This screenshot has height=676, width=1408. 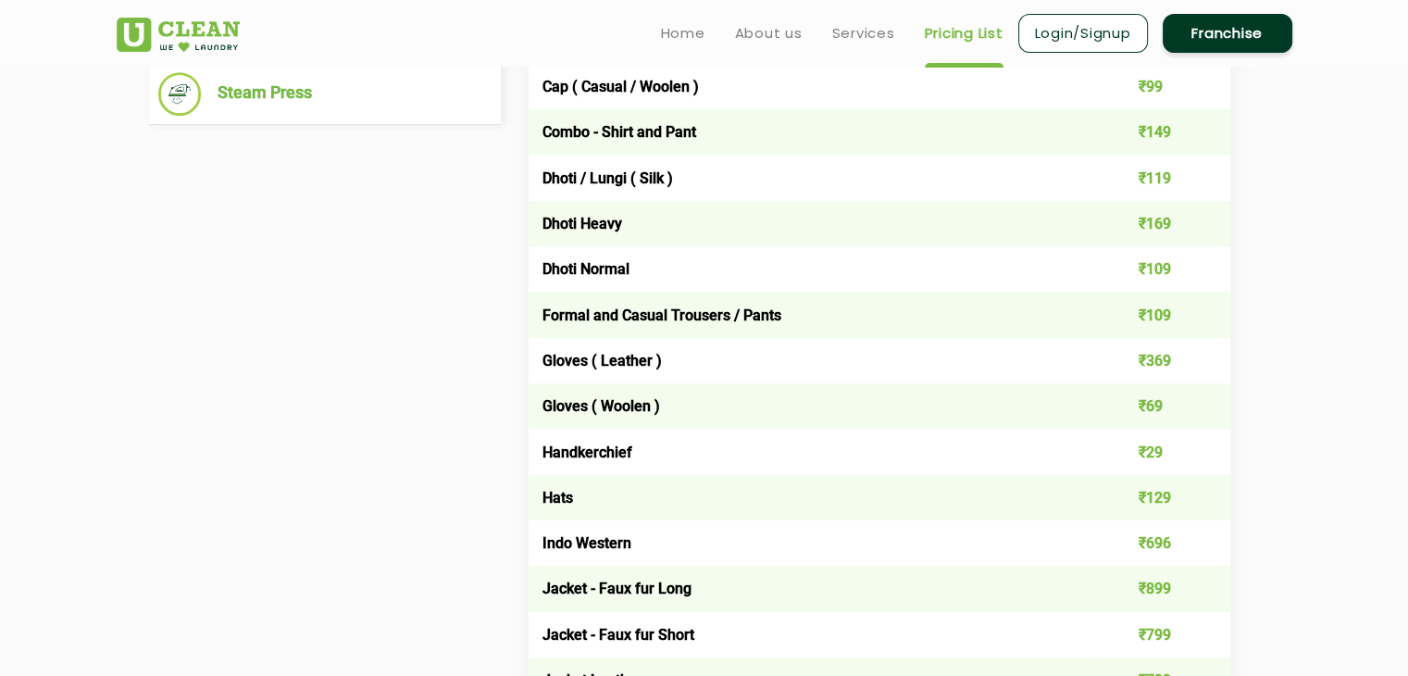 I want to click on td: ₹899, so click(x=1160, y=588).